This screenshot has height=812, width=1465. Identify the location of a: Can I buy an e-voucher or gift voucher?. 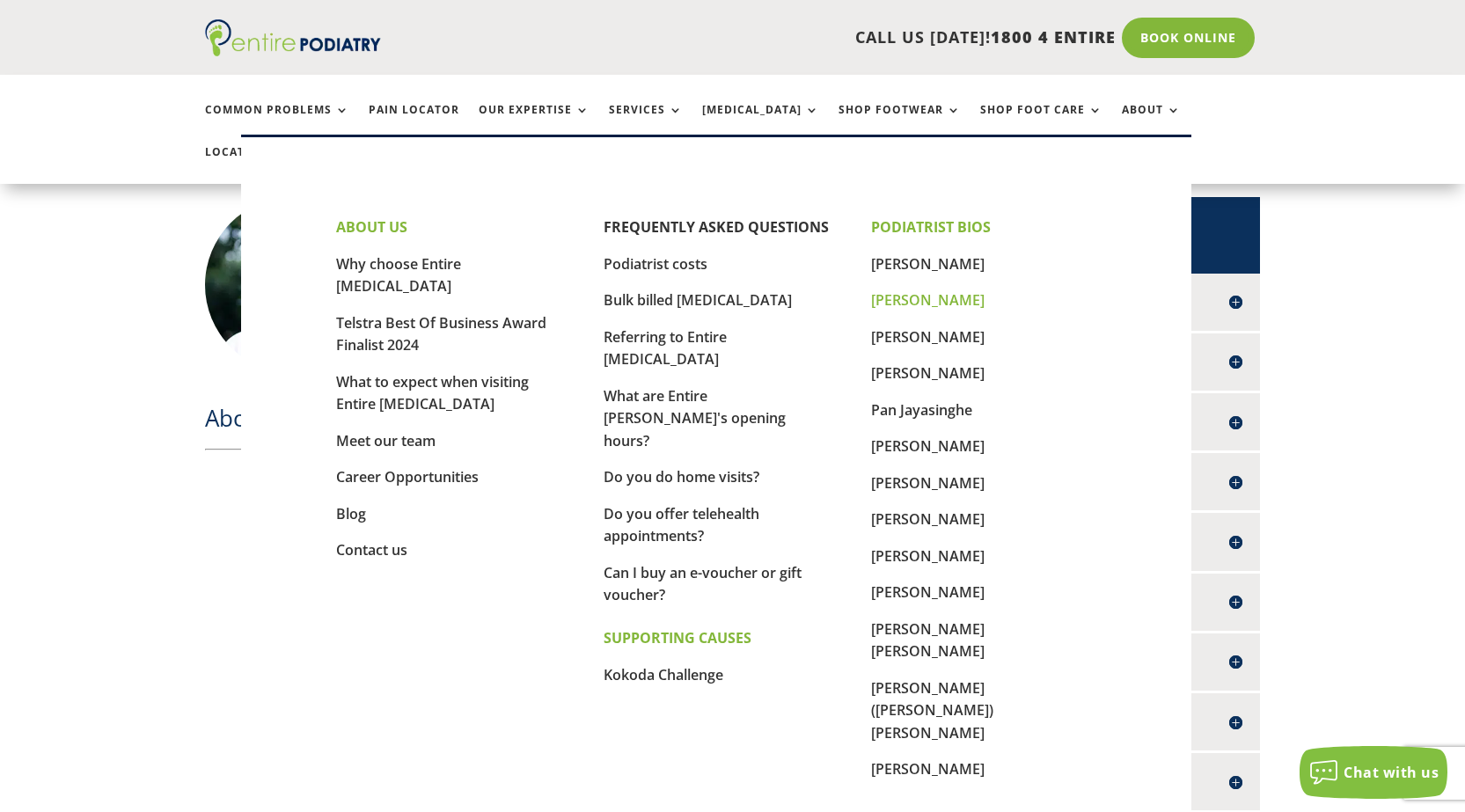
(702, 584).